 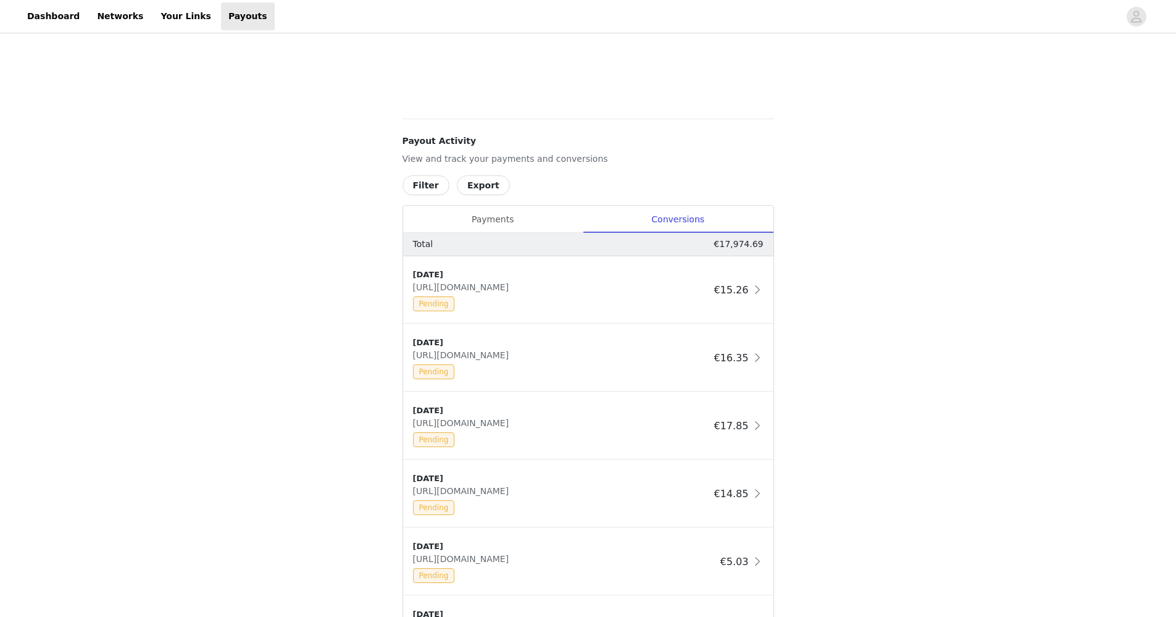 What do you see at coordinates (1136, 17) in the screenshot?
I see `div: avatar` at bounding box center [1136, 17].